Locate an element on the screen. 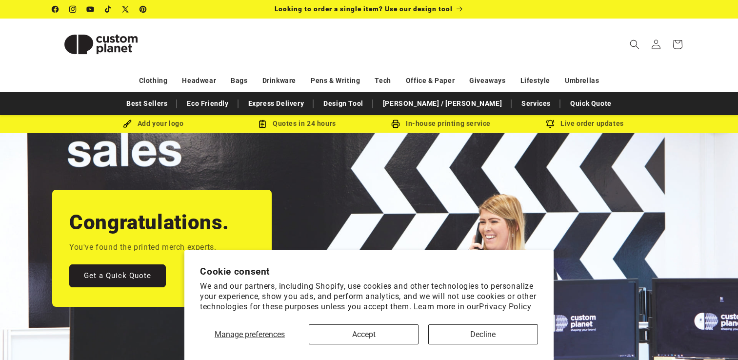  h2: Congratulations. is located at coordinates (149, 222).